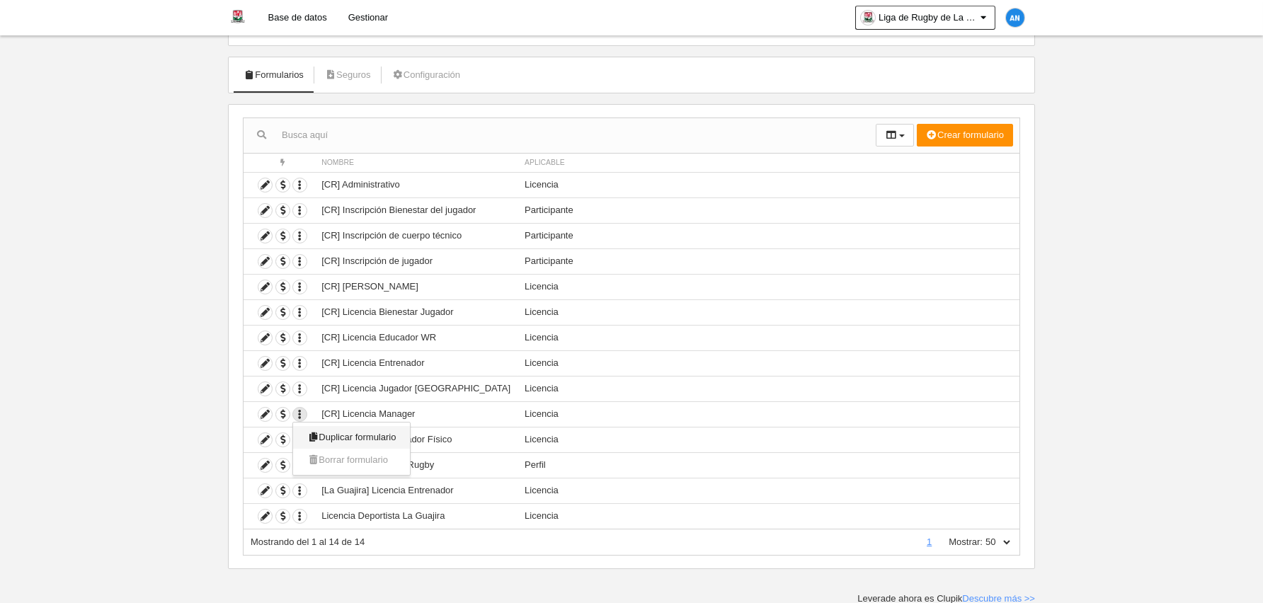 The height and width of the screenshot is (603, 1263). Describe the element at coordinates (928, 18) in the screenshot. I see `span: Liga de Rugby de La Guajira` at that location.